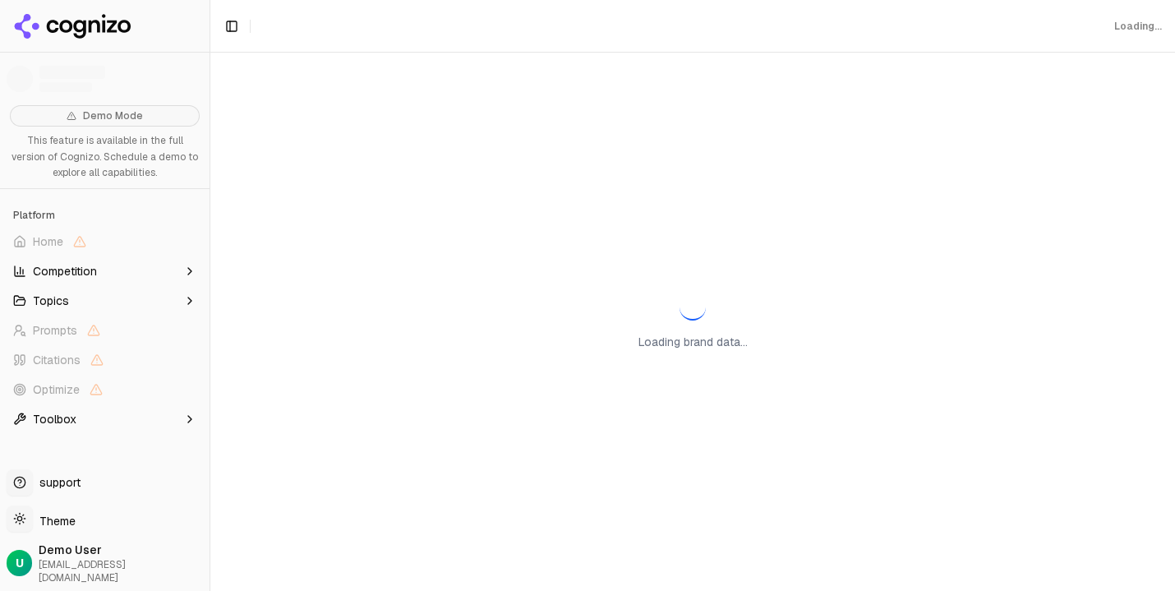 This screenshot has width=1175, height=591. What do you see at coordinates (104, 271) in the screenshot?
I see `button: Competition` at bounding box center [104, 271].